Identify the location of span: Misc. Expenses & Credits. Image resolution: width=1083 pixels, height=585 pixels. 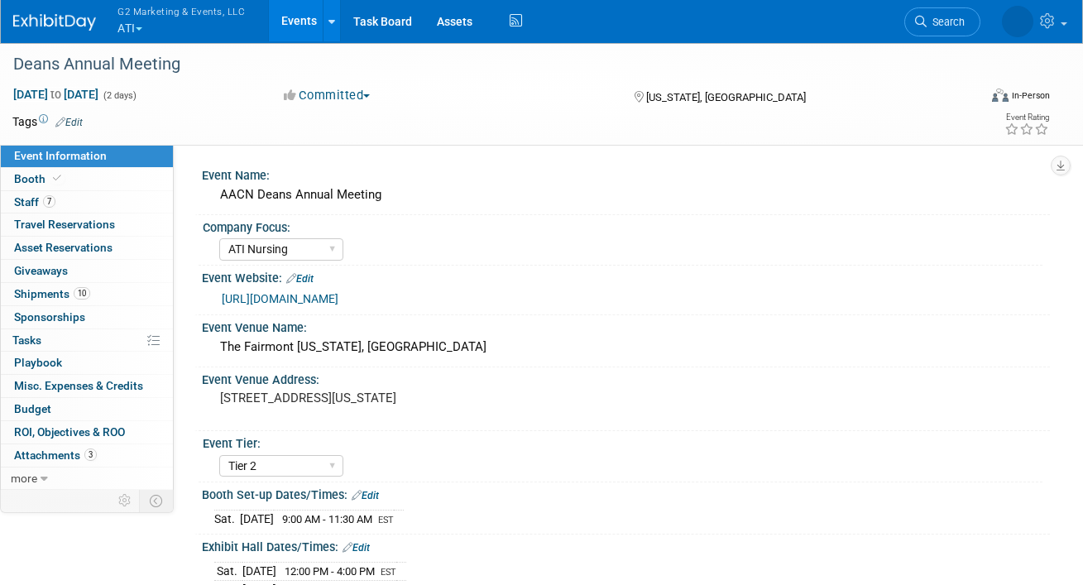
(79, 385).